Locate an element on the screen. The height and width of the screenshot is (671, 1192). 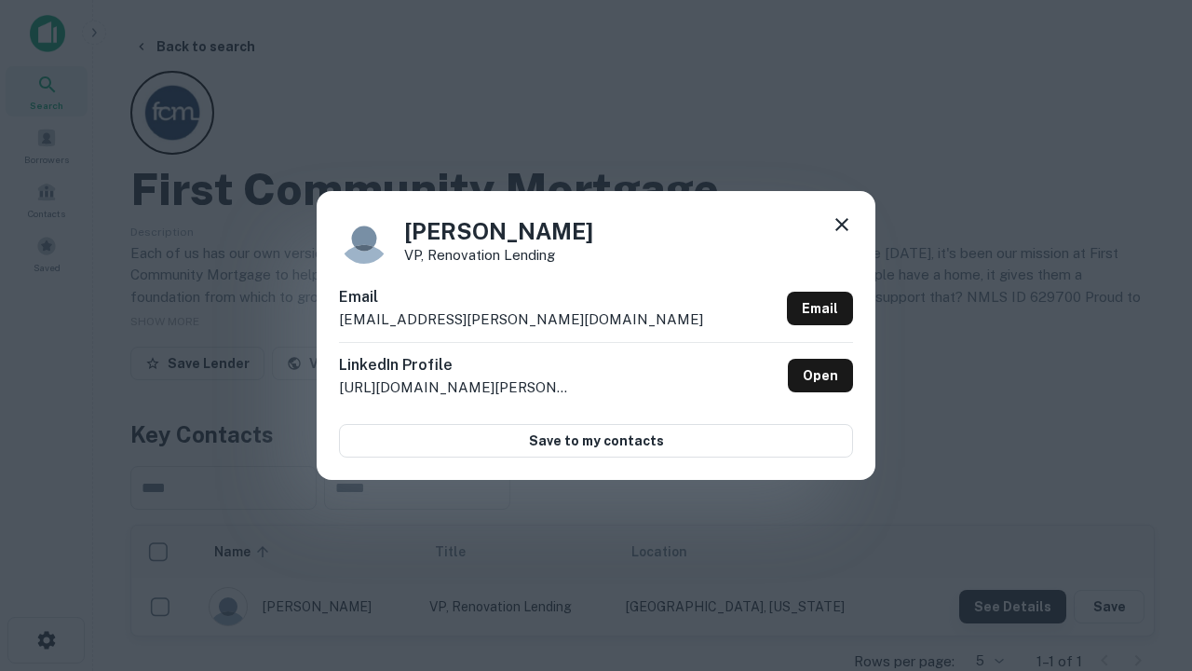
button: Save to my contacts is located at coordinates (596, 441).